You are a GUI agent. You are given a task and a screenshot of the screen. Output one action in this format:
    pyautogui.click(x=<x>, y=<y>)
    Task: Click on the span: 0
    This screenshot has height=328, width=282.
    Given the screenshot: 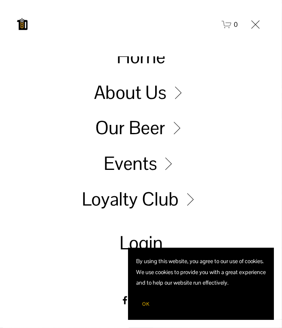 What is the action you would take?
    pyautogui.click(x=236, y=24)
    